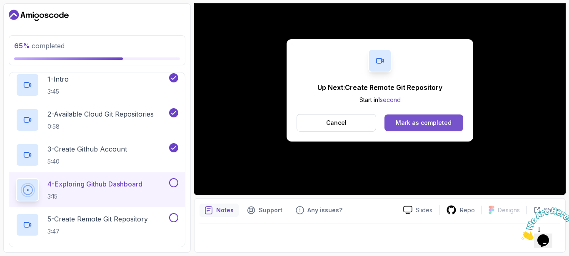 The height and width of the screenshot is (256, 569). What do you see at coordinates (97, 120) in the screenshot?
I see `button: 2-Available Cloud Git Repositories0:58` at bounding box center [97, 120].